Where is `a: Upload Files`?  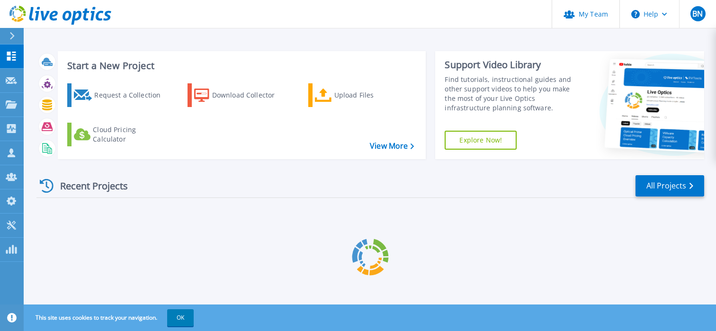 a: Upload Files is located at coordinates (361, 95).